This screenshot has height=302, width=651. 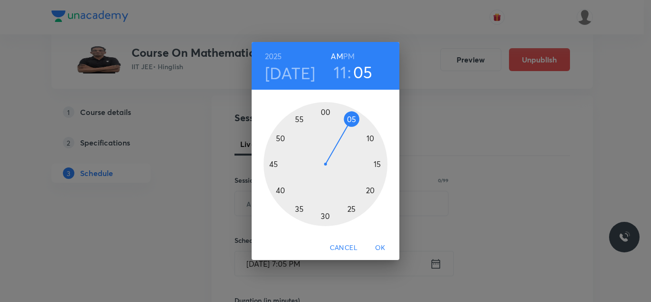 I want to click on button: 11, so click(x=340, y=72).